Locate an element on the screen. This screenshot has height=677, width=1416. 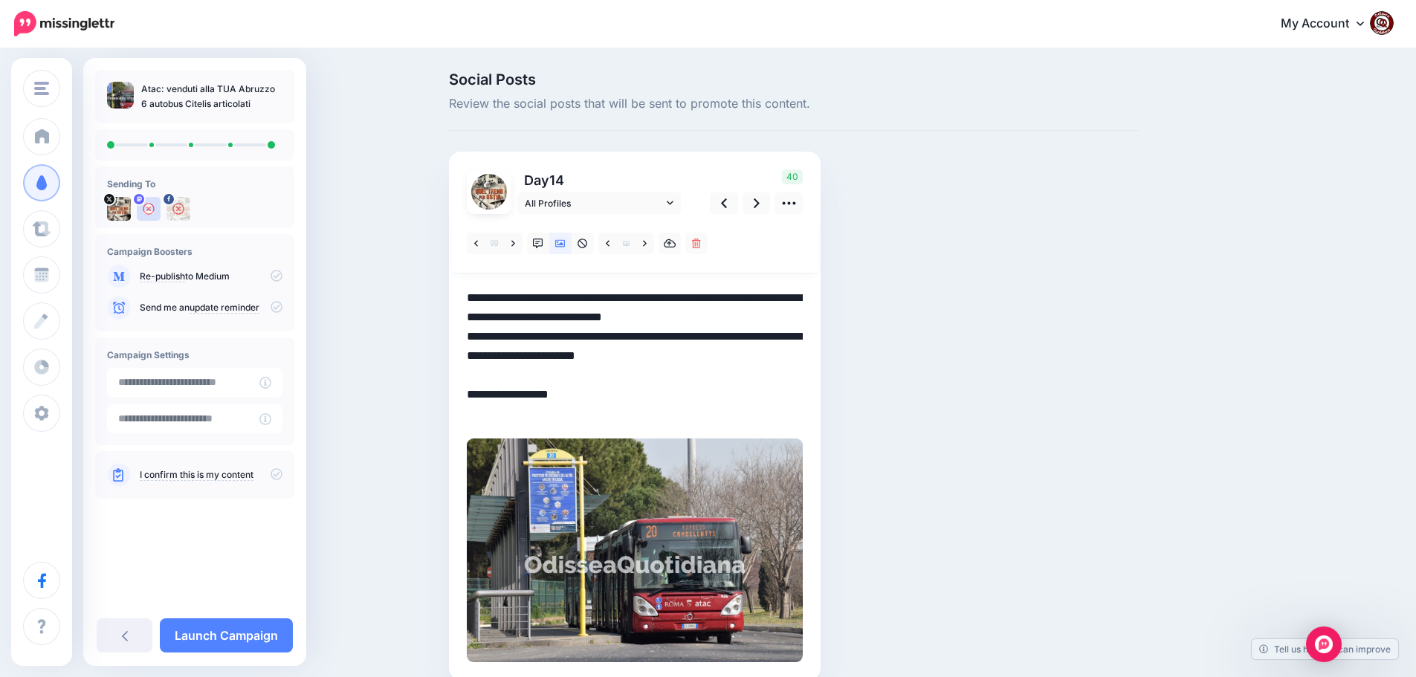
span: Social Posts is located at coordinates (794, 80).